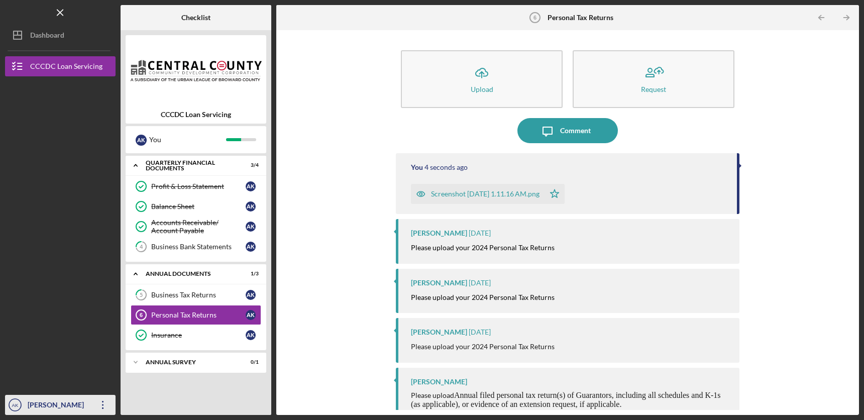 This screenshot has height=420, width=864. I want to click on div: Personal Tax Returns, so click(198, 315).